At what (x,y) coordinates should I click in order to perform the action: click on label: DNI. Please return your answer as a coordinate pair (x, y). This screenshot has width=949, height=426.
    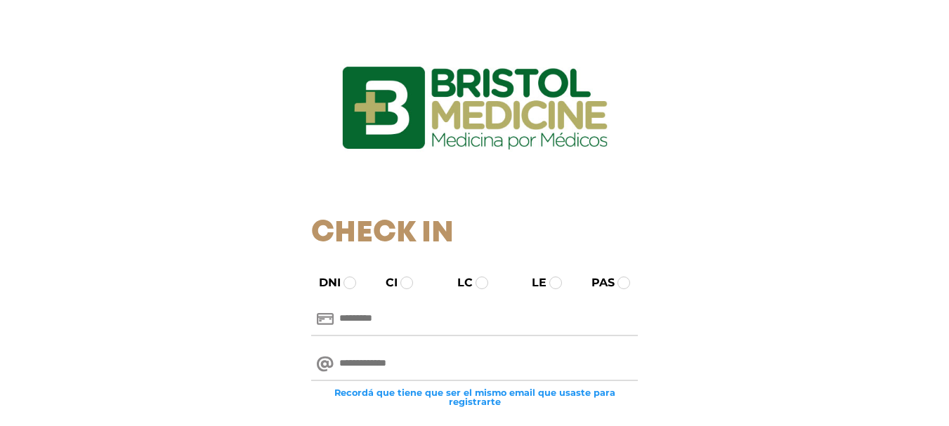
    Looking at the image, I should click on (323, 283).